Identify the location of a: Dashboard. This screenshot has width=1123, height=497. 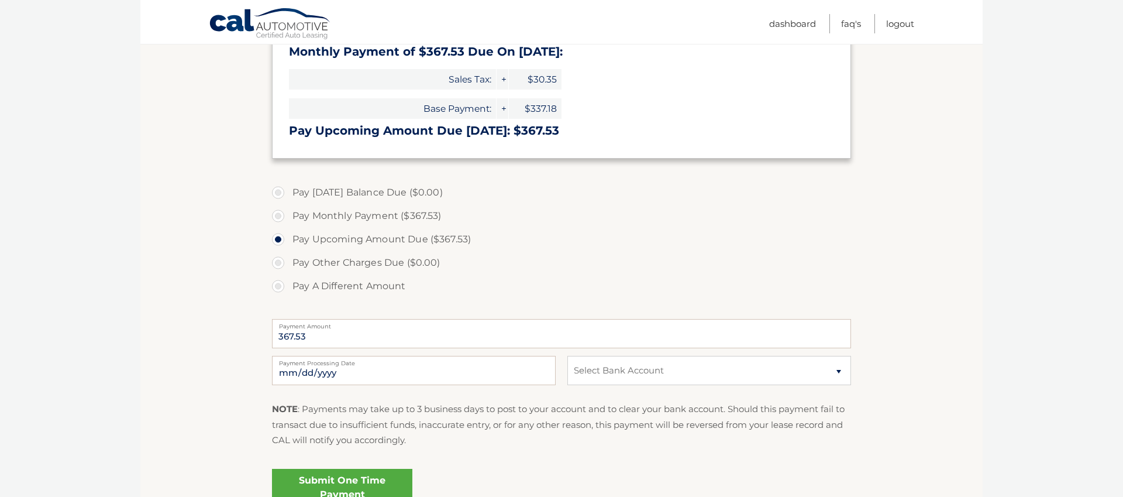
(792, 23).